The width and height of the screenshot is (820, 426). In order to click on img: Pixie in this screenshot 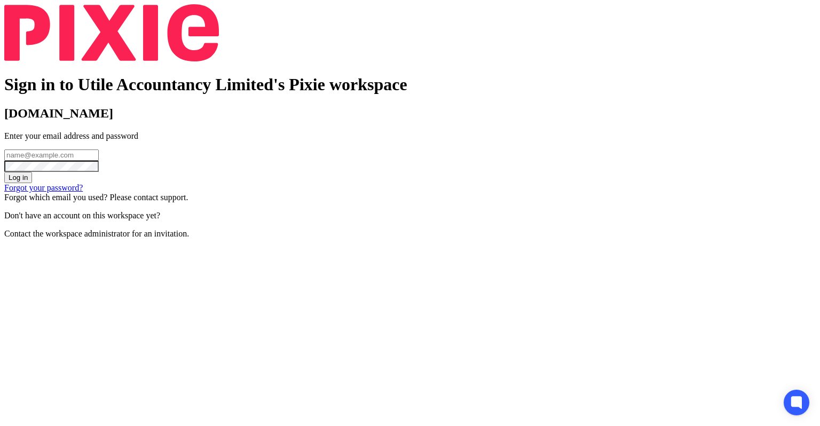, I will do `click(112, 33)`.